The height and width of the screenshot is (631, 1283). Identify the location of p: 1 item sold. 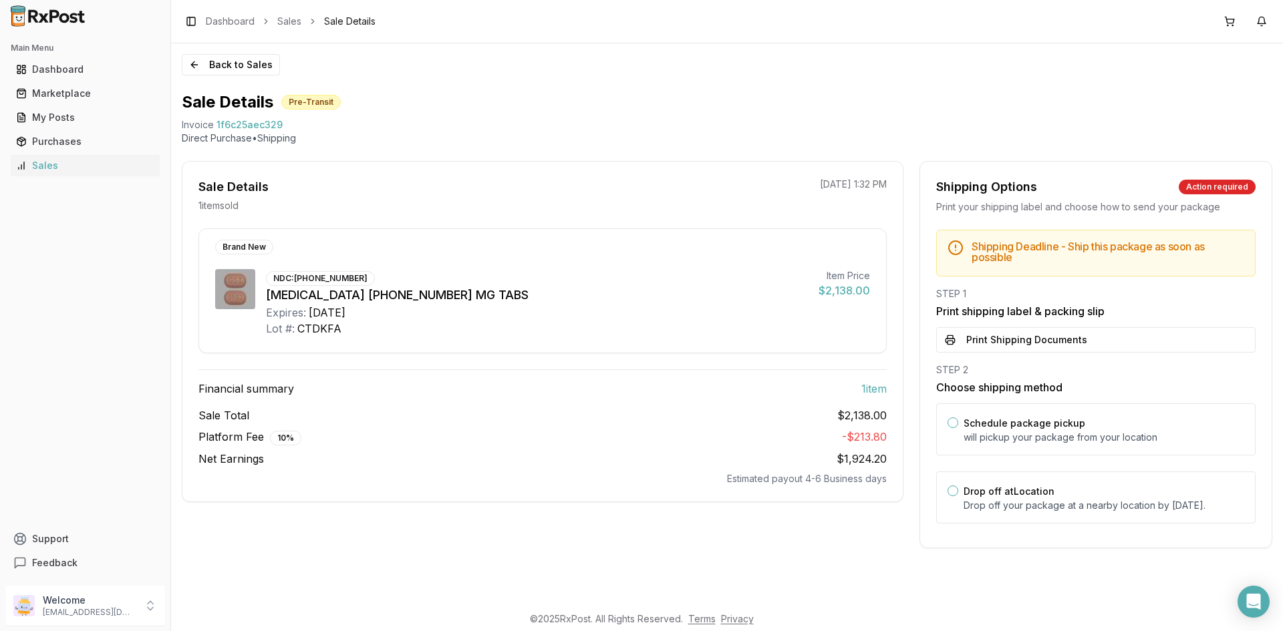
(219, 206).